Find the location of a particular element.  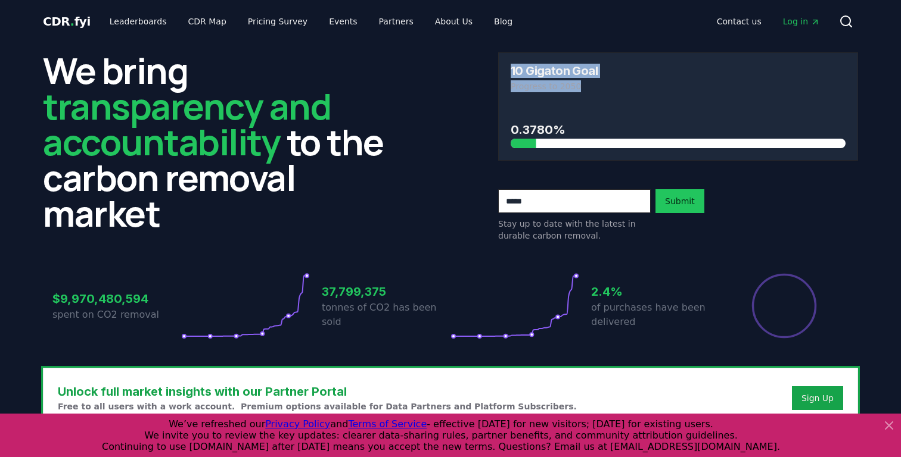

h3: 10 Gigaton Goal is located at coordinates (554, 71).